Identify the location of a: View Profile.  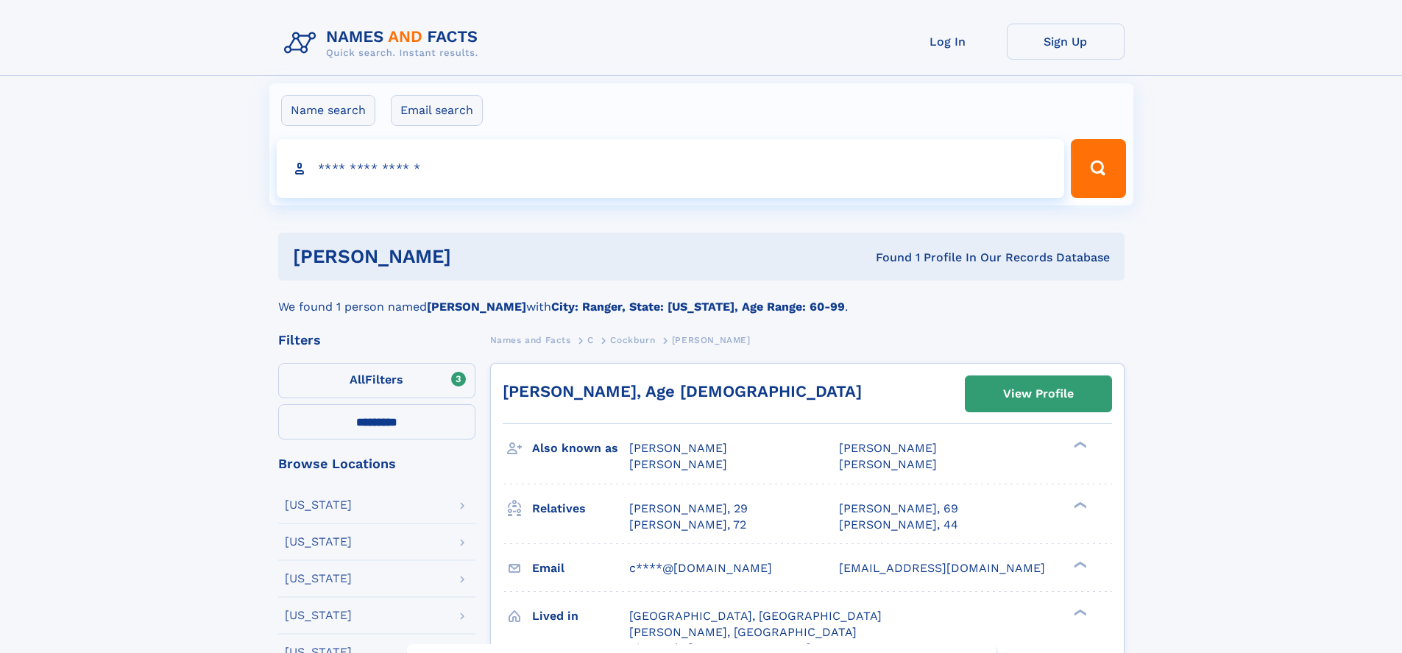
(1039, 394).